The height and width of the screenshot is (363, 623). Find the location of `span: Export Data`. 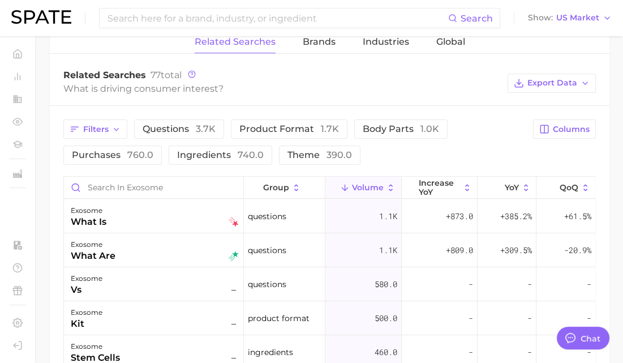

span: Export Data is located at coordinates (553, 83).